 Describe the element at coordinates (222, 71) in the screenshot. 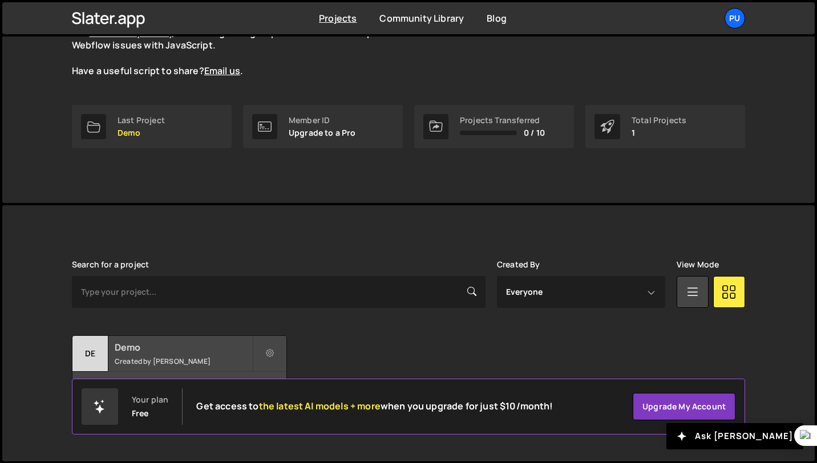

I see `a: Email us` at that location.